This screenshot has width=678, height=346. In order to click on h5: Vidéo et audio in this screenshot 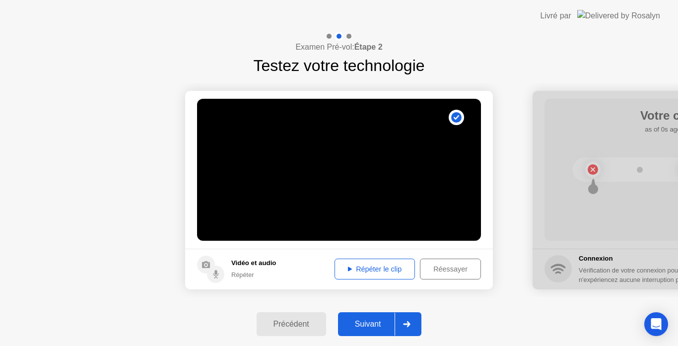, I will do `click(254, 263)`.